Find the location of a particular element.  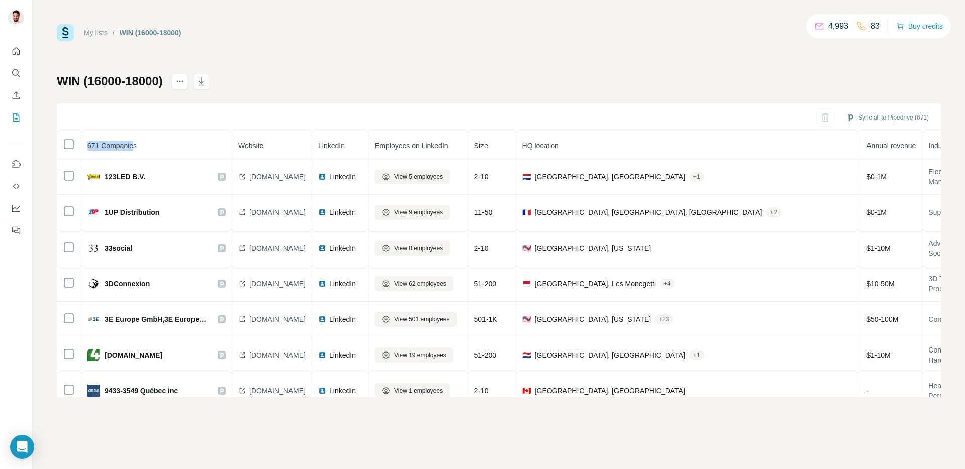

span: 33social is located at coordinates (118, 248).